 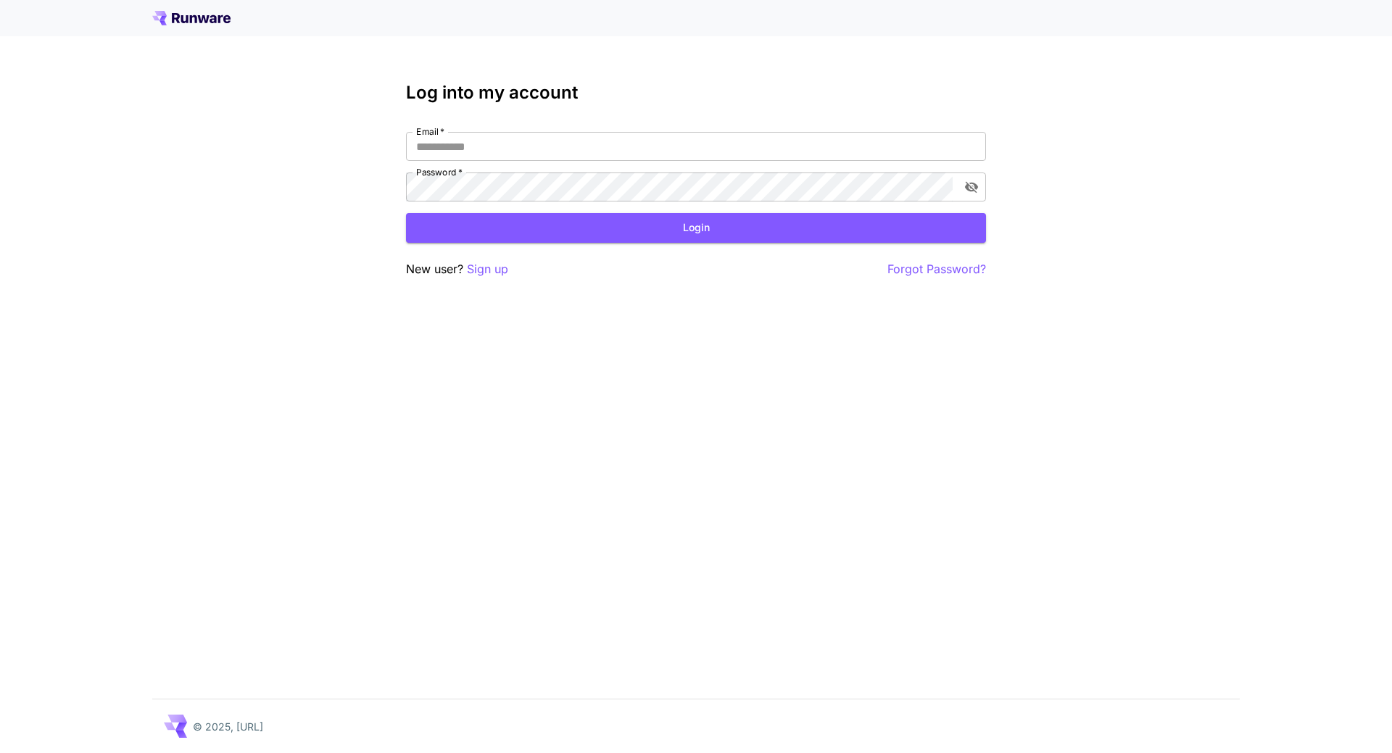 What do you see at coordinates (696, 93) in the screenshot?
I see `h3: Log into my account` at bounding box center [696, 93].